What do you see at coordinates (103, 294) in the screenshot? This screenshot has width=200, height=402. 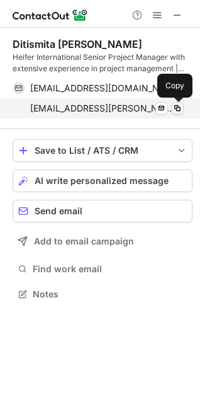 I see `button: Notes` at bounding box center [103, 294].